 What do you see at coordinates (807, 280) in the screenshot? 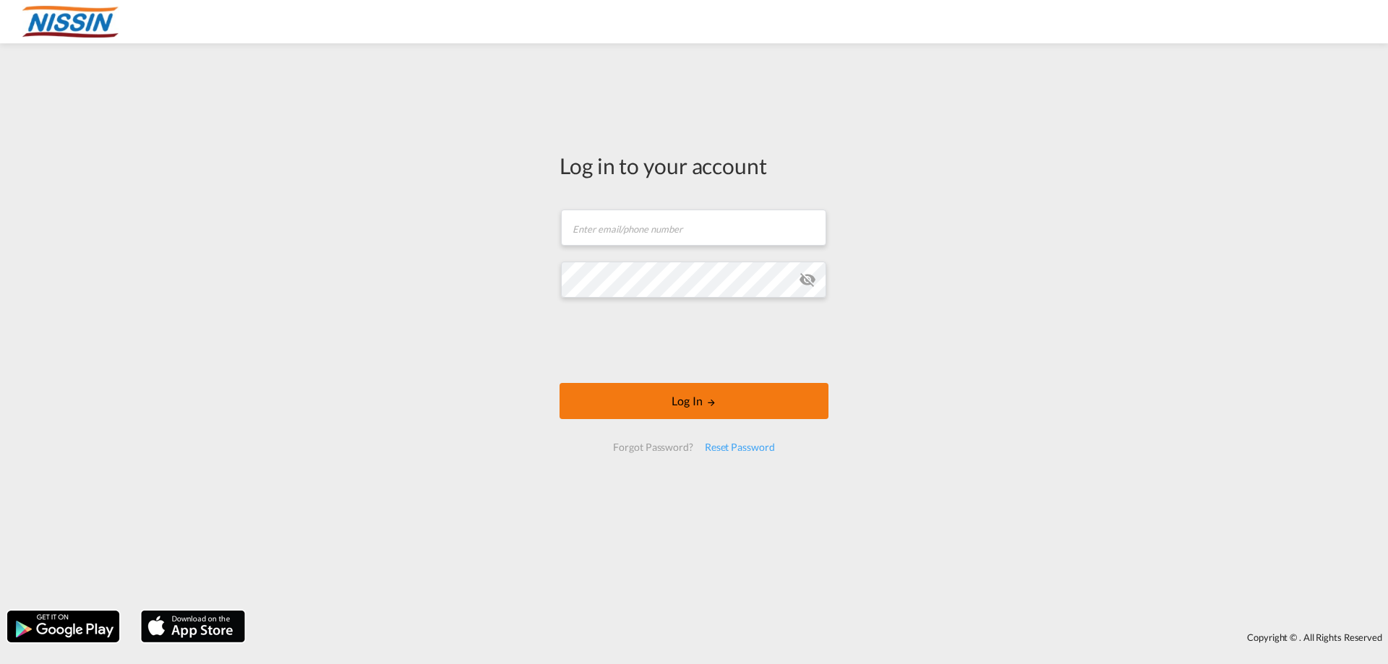
I see `md-icon: icon-eye-off` at bounding box center [807, 280].